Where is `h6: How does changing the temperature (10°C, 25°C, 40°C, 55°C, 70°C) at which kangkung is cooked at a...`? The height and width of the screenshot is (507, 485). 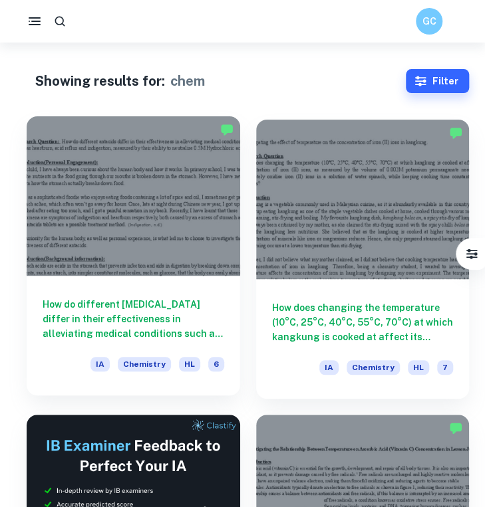 h6: How does changing the temperature (10°C, 25°C, 40°C, 55°C, 70°C) at which kangkung is cooked at a... is located at coordinates (362, 322).